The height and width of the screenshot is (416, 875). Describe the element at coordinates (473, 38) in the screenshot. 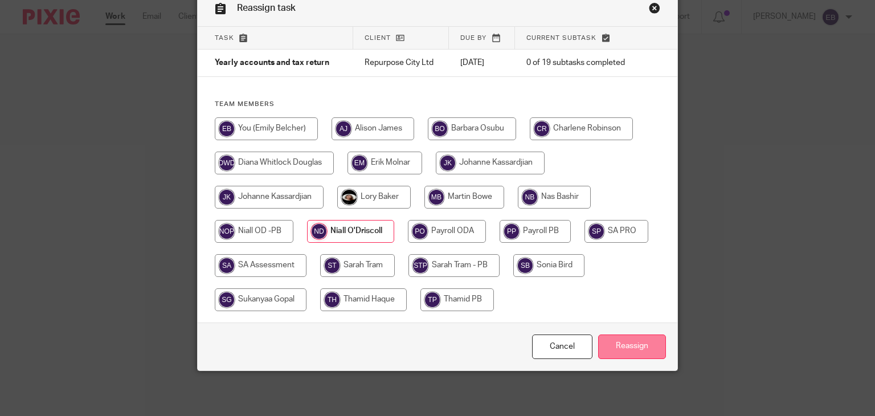

I see `span: Due by` at that location.